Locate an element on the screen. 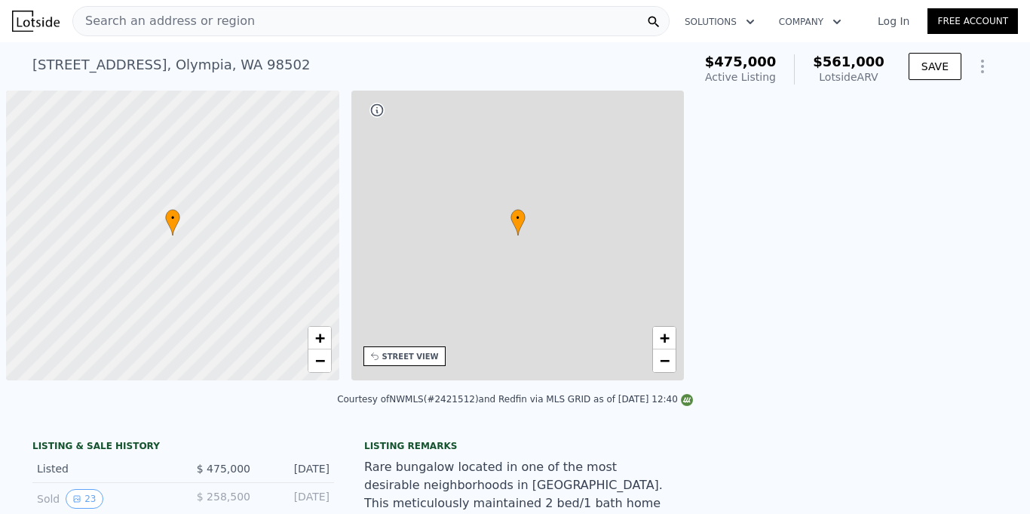  img: NWMLS Logo is located at coordinates (687, 400).